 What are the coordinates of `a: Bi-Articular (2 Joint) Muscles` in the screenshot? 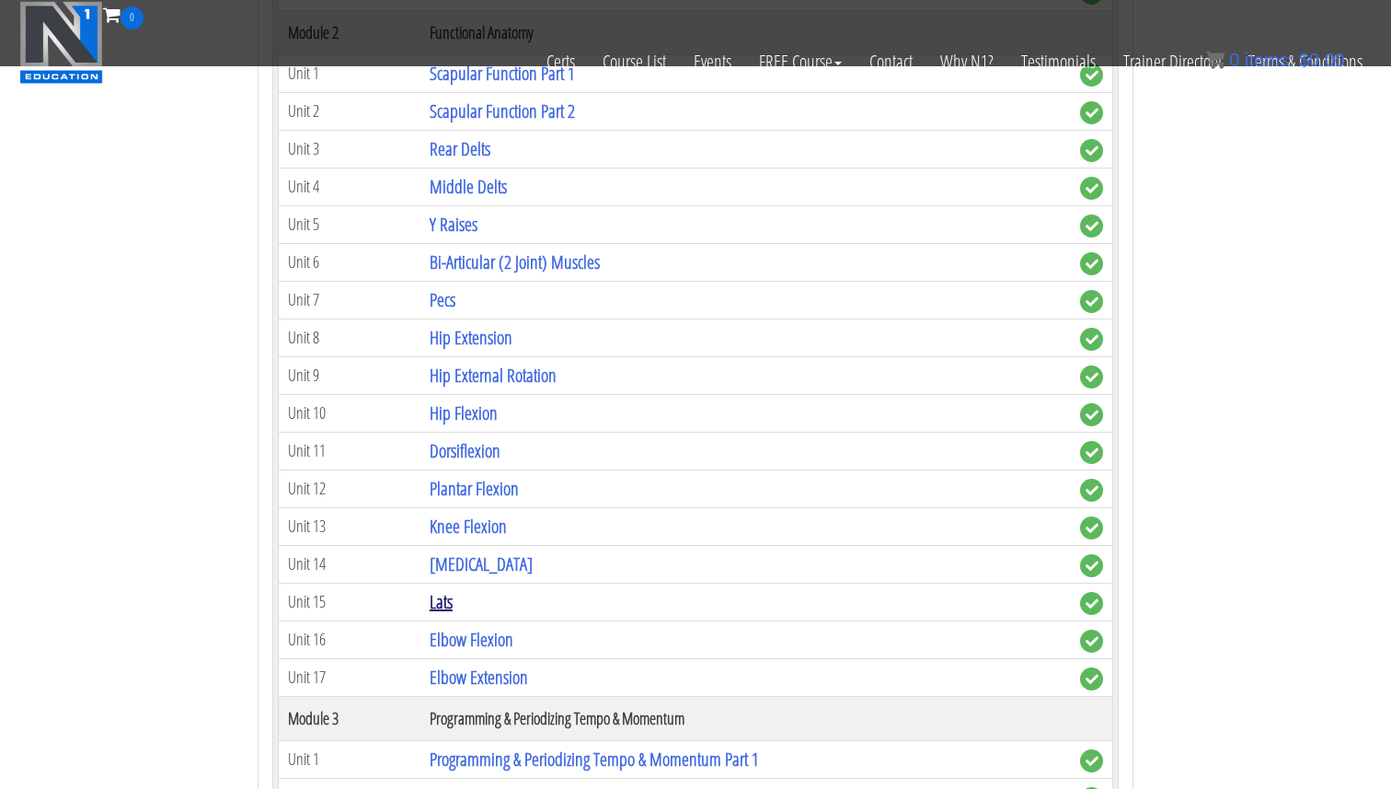 It's located at (514, 261).